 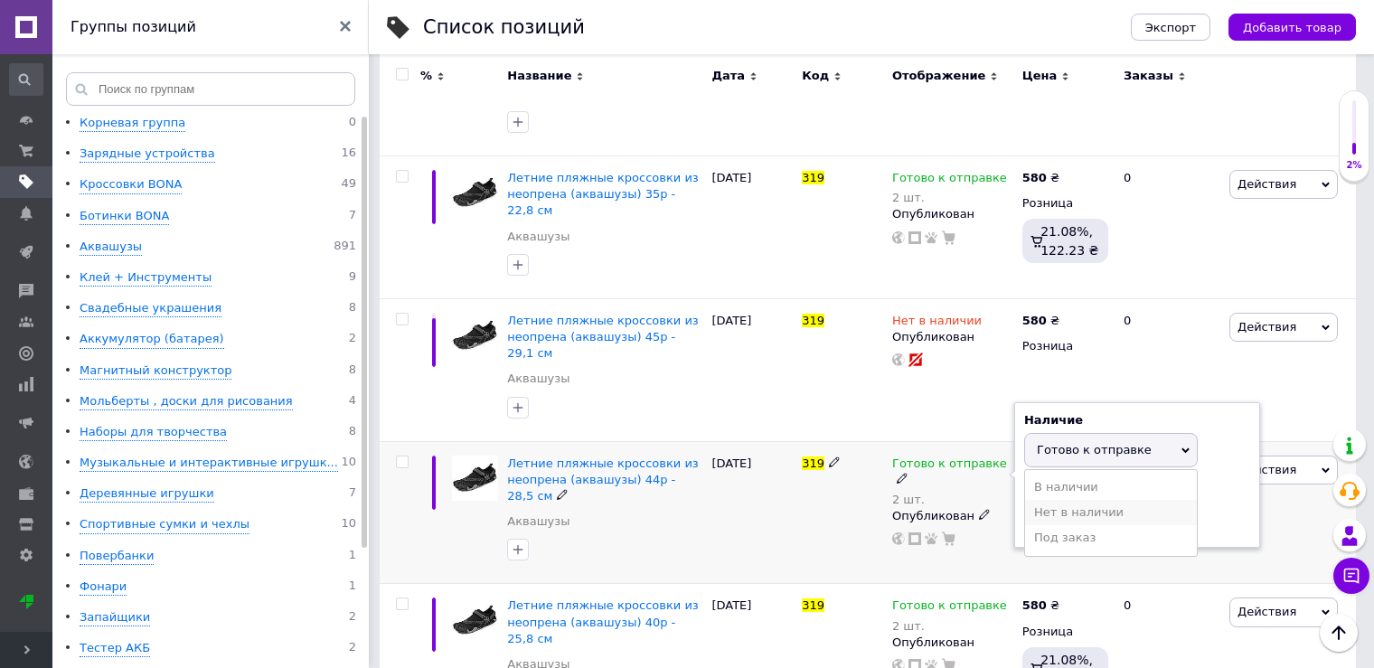 I want to click on img: Летние пляжные кроссовки из неопрена (аквашузы) 40р - 25,8 см, so click(x=475, y=620).